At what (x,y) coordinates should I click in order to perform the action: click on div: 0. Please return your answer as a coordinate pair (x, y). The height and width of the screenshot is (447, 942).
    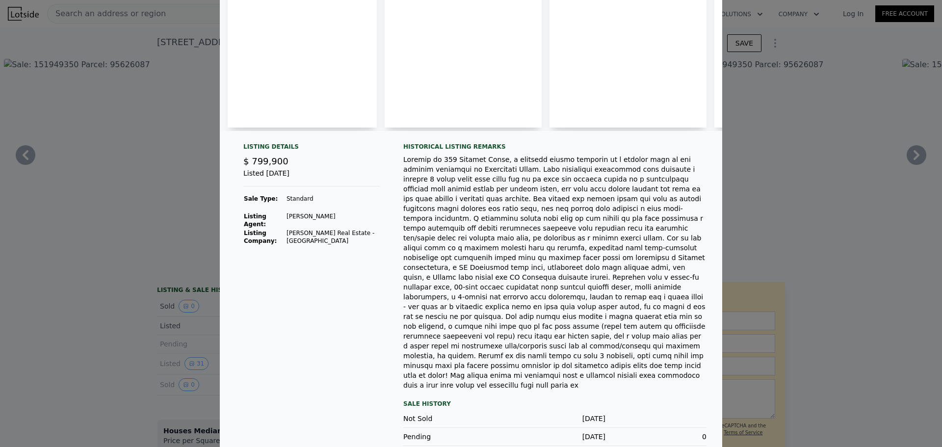
    Looking at the image, I should click on (656, 437).